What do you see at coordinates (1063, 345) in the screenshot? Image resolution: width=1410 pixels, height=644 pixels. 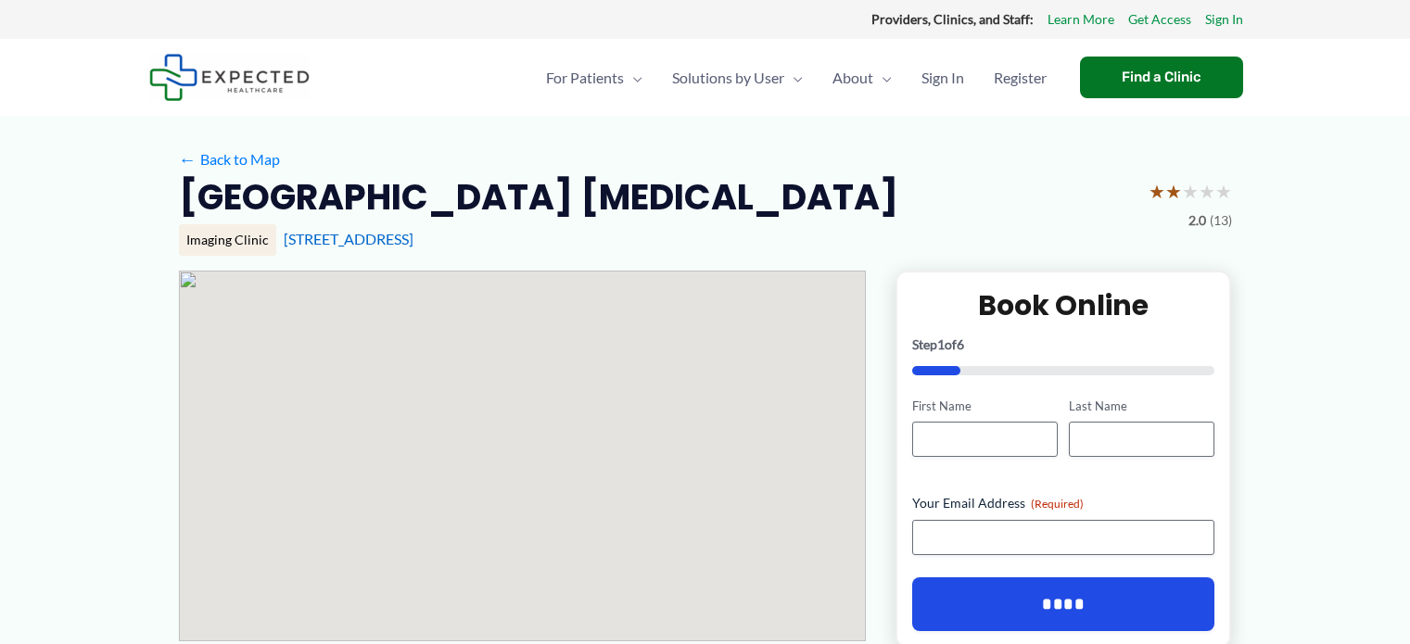 I see `p: Step of` at bounding box center [1063, 345].